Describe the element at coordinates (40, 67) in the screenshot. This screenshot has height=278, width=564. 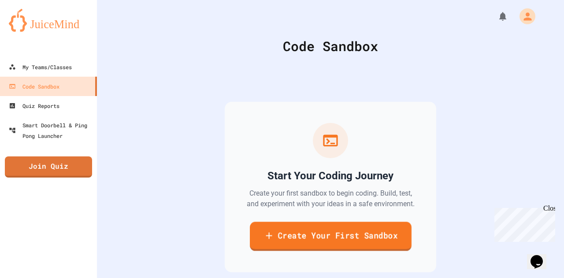
I see `div: My Teams/Classes` at that location.